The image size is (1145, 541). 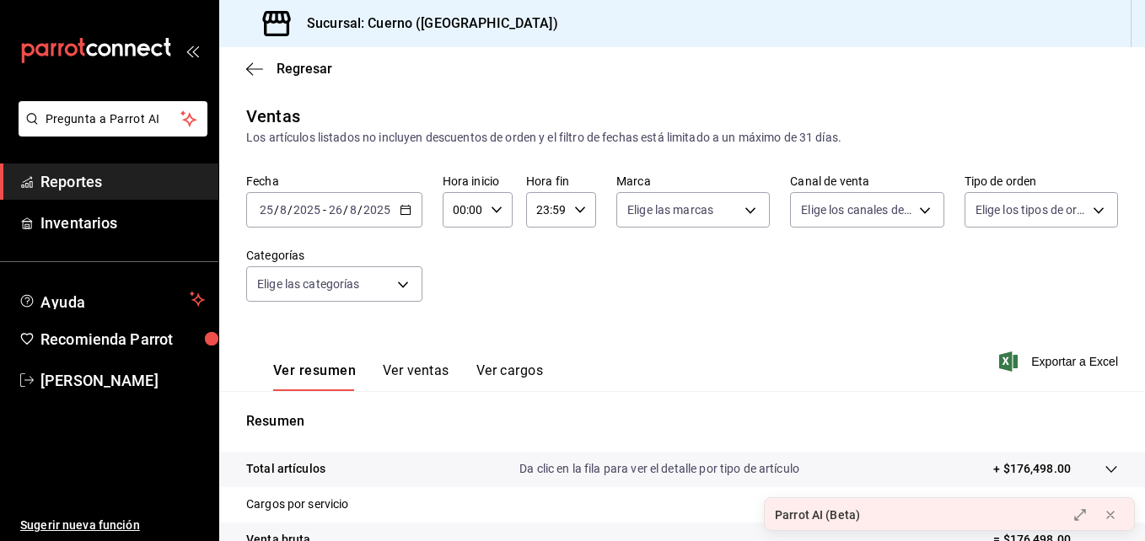 I want to click on p: Resumen, so click(x=682, y=421).